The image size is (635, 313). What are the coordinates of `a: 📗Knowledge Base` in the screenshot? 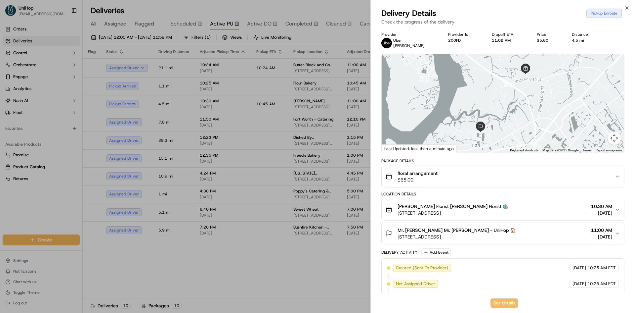 It's located at (28, 99).